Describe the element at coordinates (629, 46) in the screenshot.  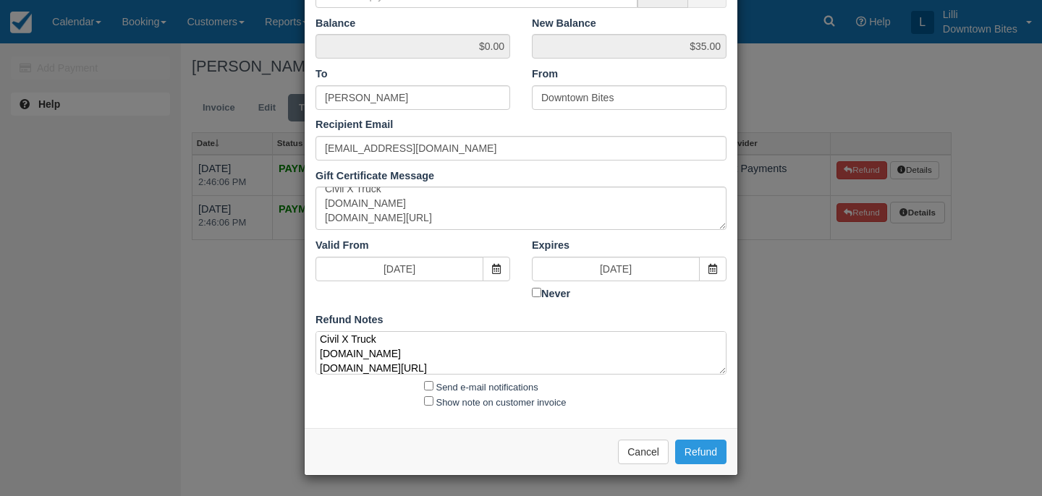
I see `span: $35.00` at that location.